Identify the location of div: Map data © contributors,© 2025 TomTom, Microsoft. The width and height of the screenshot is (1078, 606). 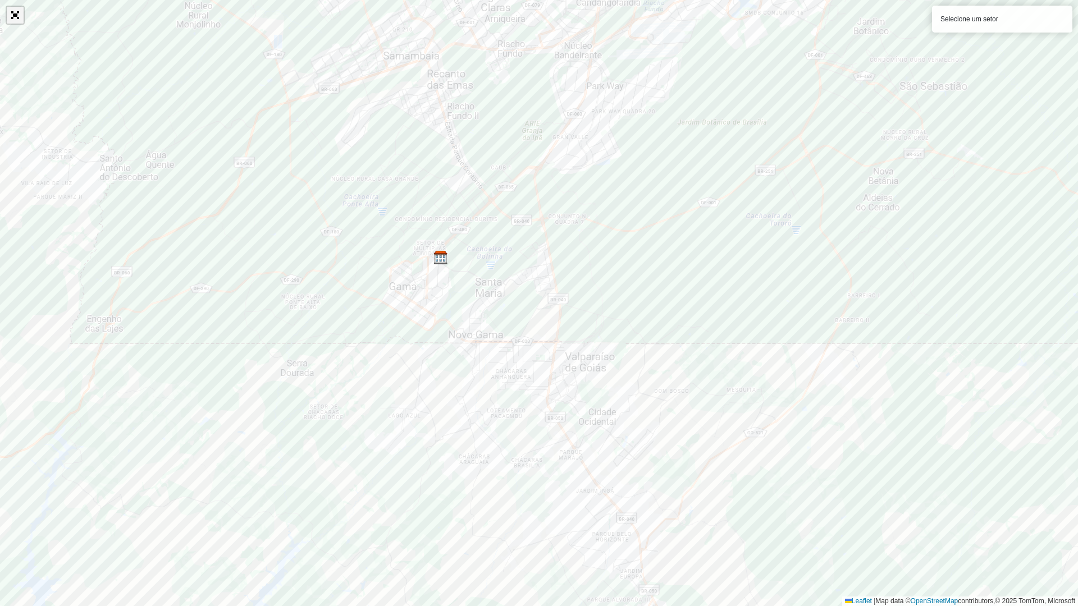
(960, 601).